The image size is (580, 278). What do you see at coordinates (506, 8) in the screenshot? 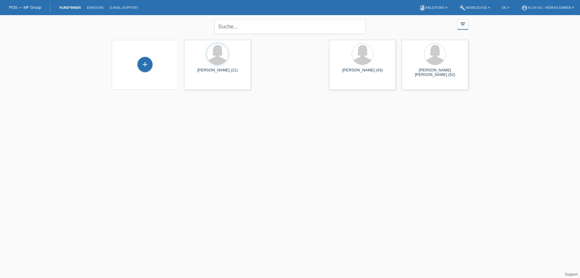
I see `a: DE ▾` at bounding box center [506, 8].